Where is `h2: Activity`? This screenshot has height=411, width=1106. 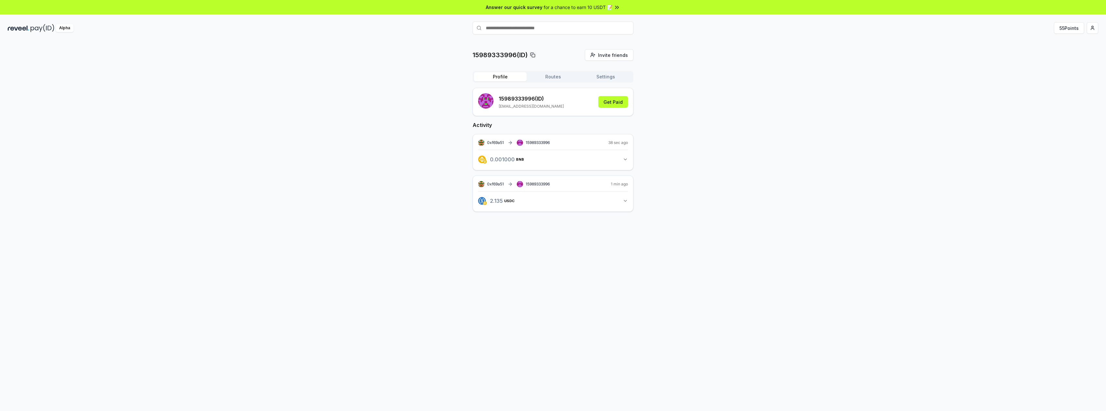
h2: Activity is located at coordinates (553, 125).